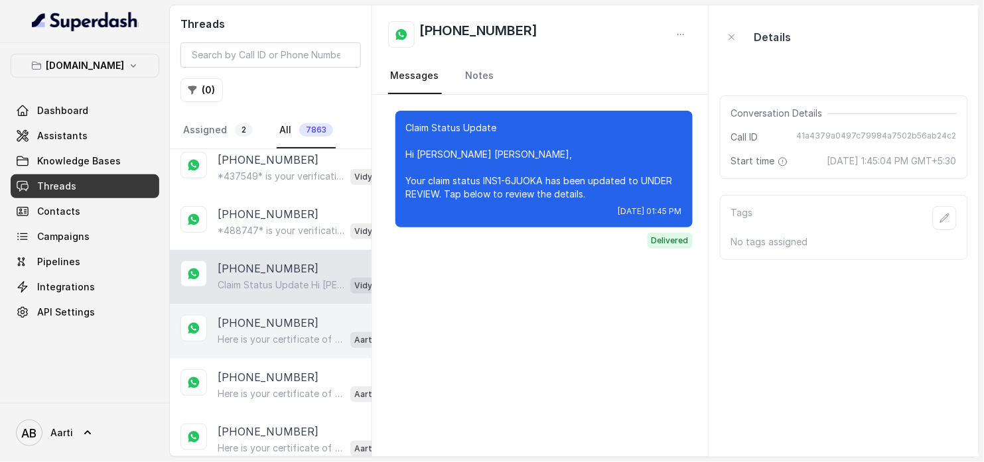 The image size is (984, 462). What do you see at coordinates (66, 312) in the screenshot?
I see `span: API Settings` at bounding box center [66, 312].